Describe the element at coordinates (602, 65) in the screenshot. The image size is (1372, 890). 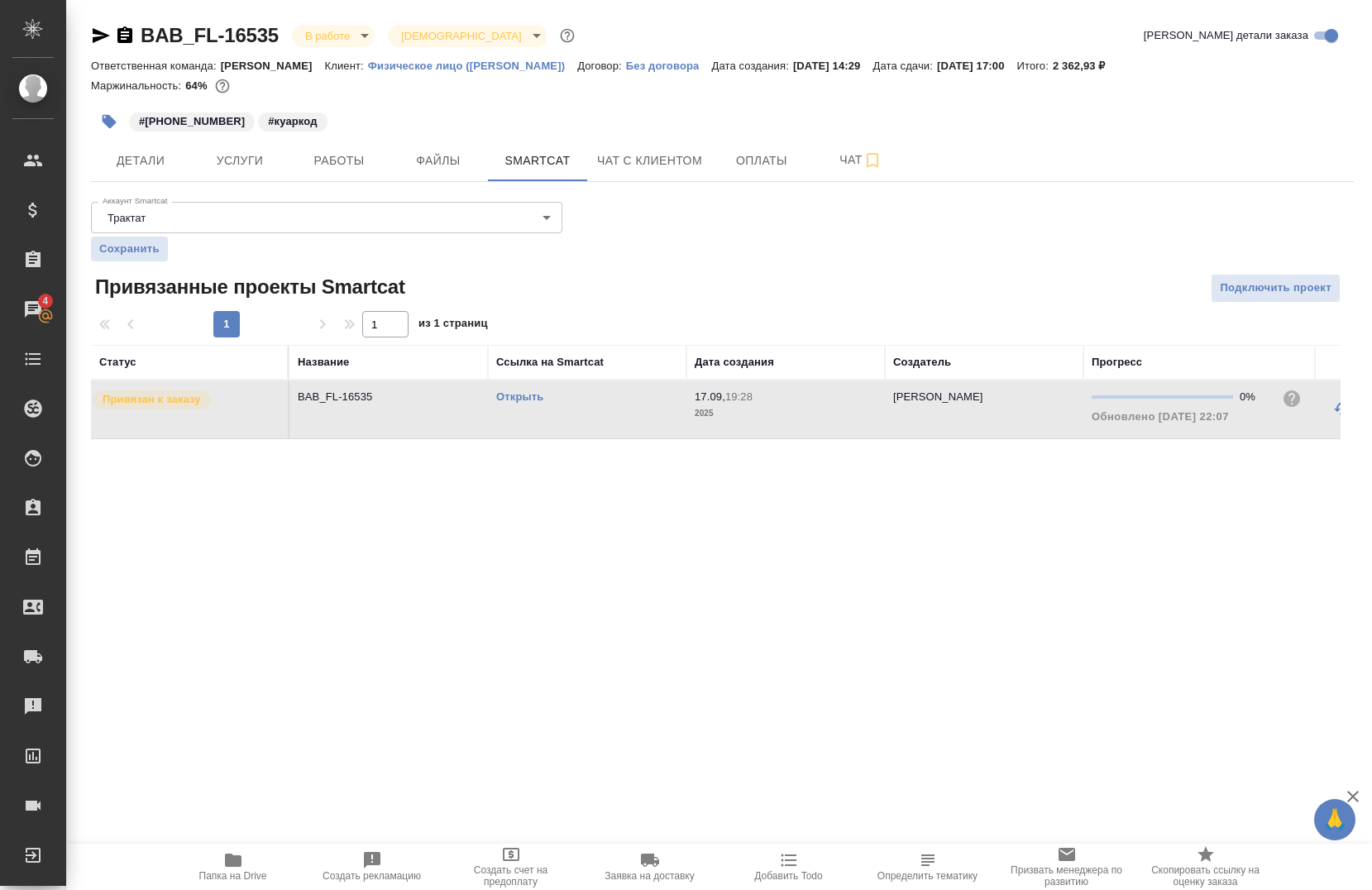
I see `p: Договор:` at that location.